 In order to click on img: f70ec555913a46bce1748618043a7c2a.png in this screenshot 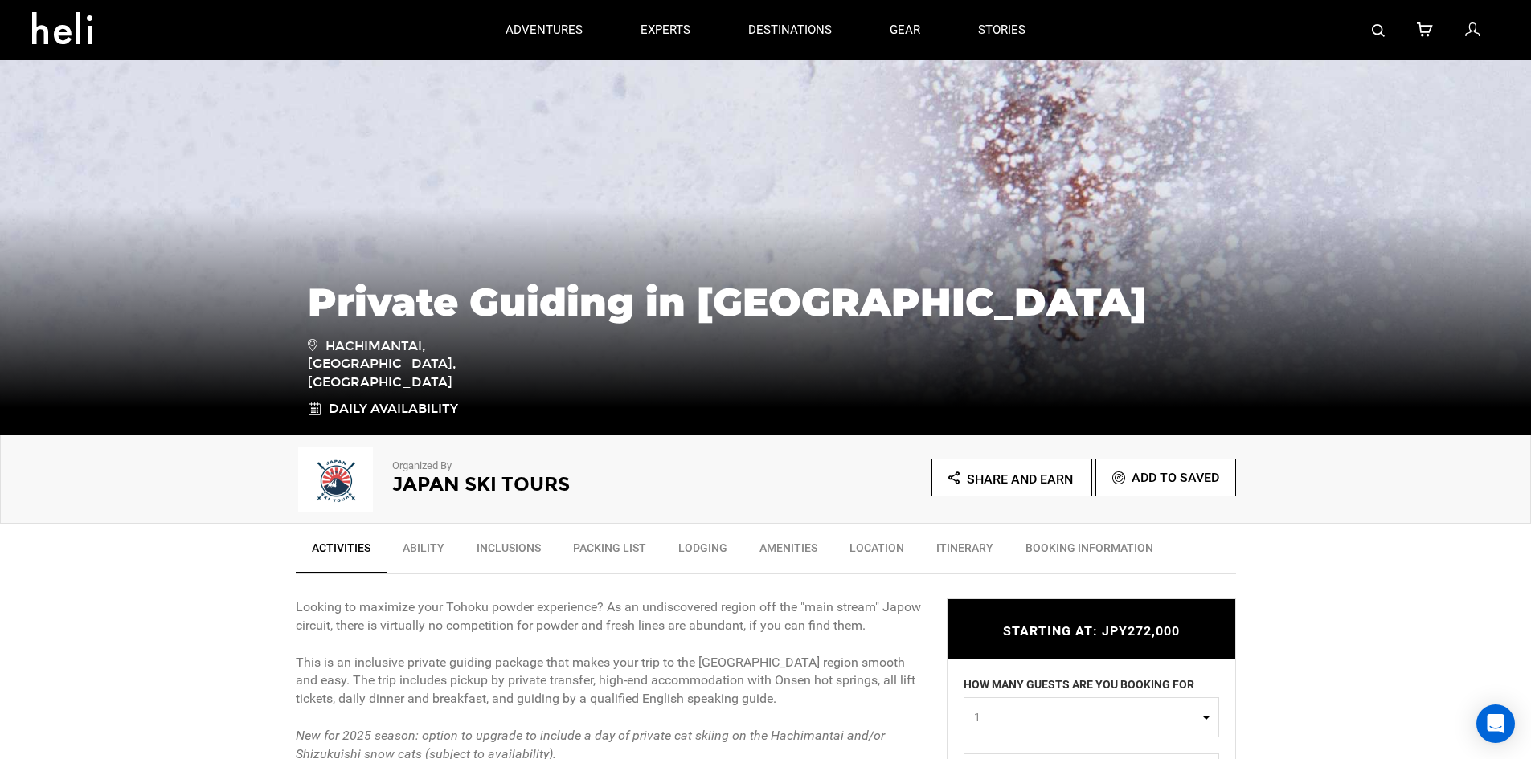, I will do `click(336, 480)`.